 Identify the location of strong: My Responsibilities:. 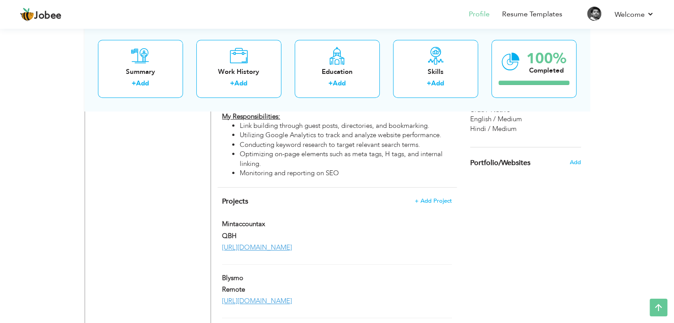
(251, 117).